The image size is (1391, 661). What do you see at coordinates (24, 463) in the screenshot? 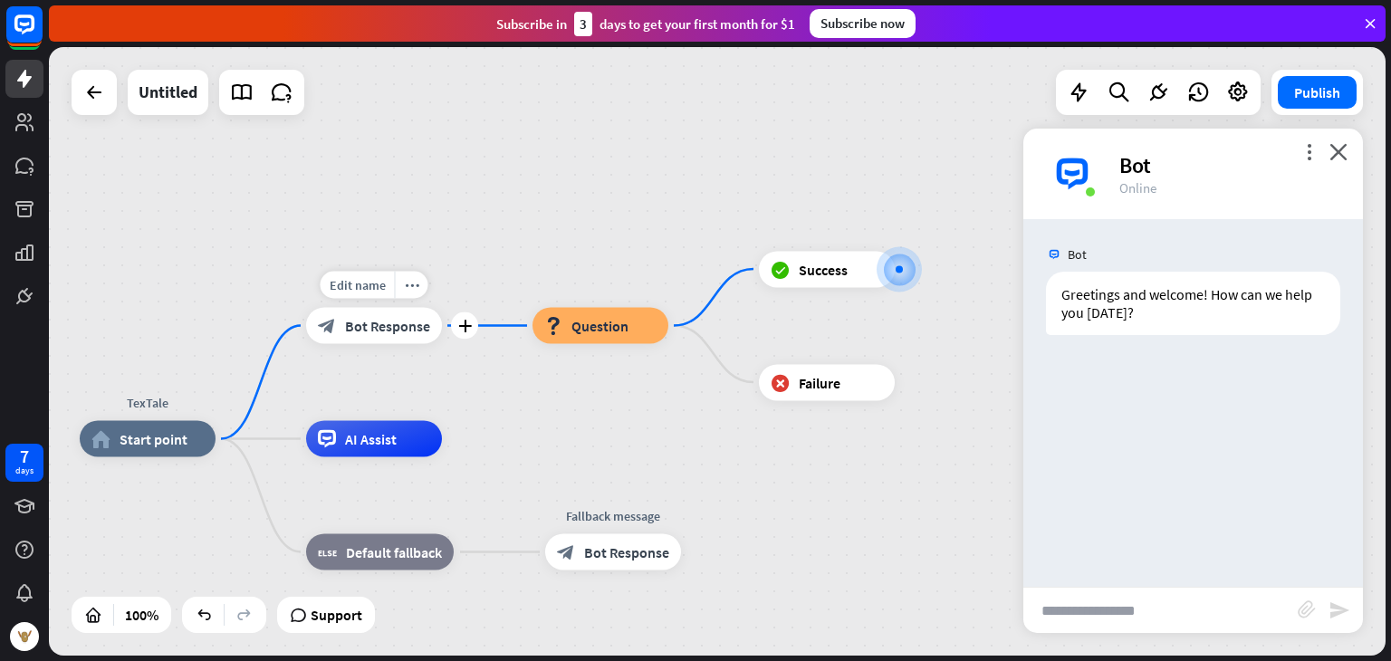
I see `a: 7 days` at bounding box center [24, 463].